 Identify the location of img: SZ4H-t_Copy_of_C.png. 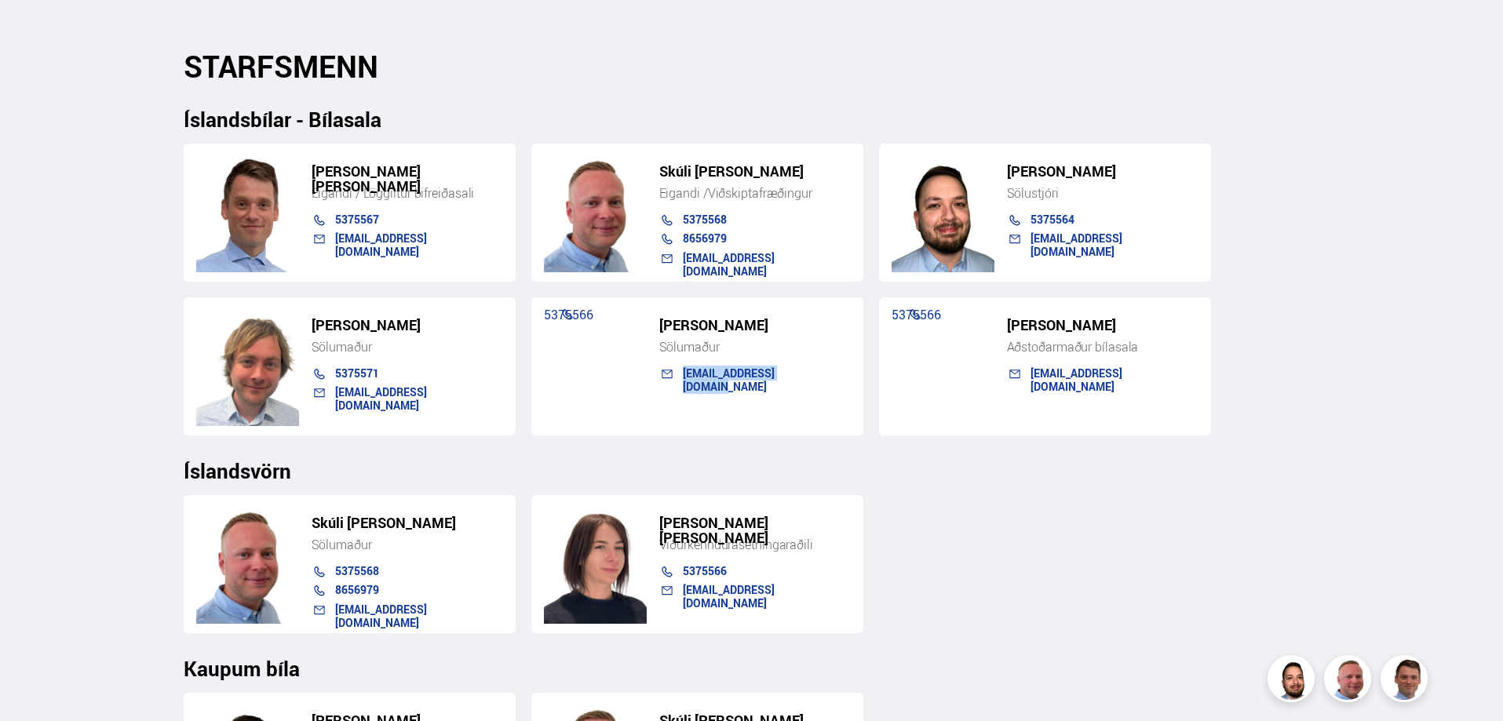
(247, 367).